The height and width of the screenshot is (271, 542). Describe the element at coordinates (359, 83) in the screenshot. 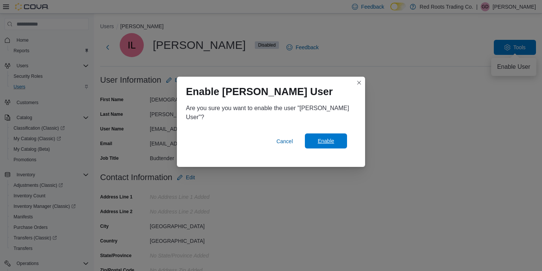

I see `button: Closes this modal window` at that location.